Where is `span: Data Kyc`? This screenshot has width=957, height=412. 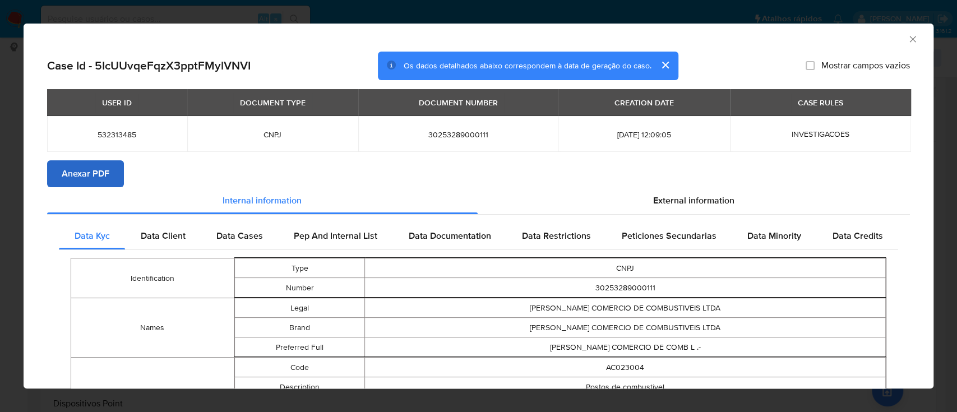
span: Data Kyc is located at coordinates (92, 236).